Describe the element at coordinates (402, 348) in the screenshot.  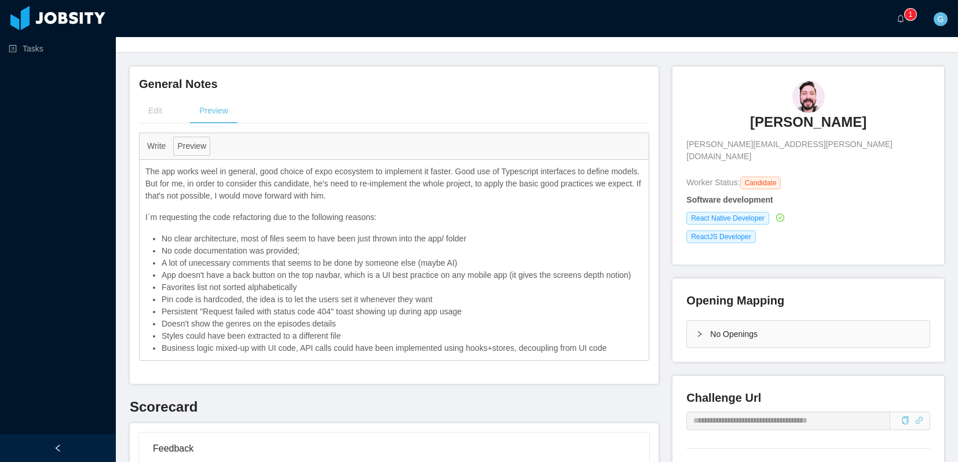
I see `li: Business logic mixed-up with UI code, API calls could have been implemented using hooks+stores, d...` at that location.